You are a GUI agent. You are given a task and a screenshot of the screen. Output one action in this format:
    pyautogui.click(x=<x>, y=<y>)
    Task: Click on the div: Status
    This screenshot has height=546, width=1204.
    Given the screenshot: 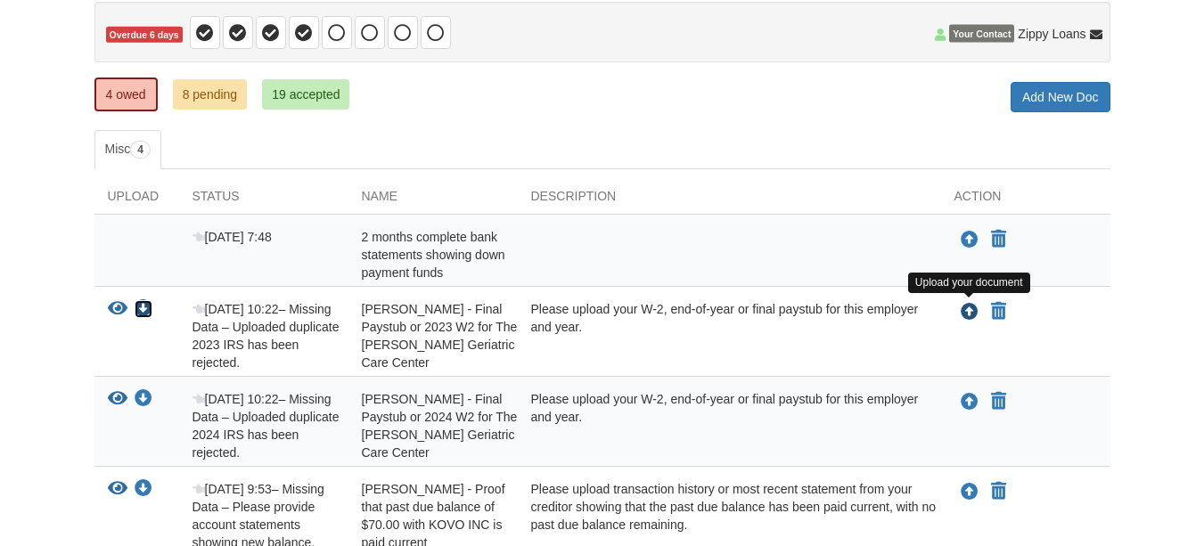 What is the action you would take?
    pyautogui.click(x=264, y=201)
    